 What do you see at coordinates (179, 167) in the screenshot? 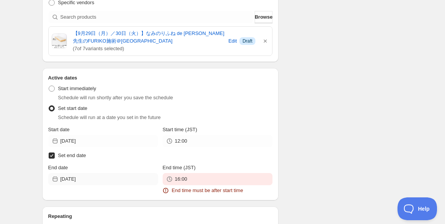
I see `span: End time (JST)` at bounding box center [179, 167].